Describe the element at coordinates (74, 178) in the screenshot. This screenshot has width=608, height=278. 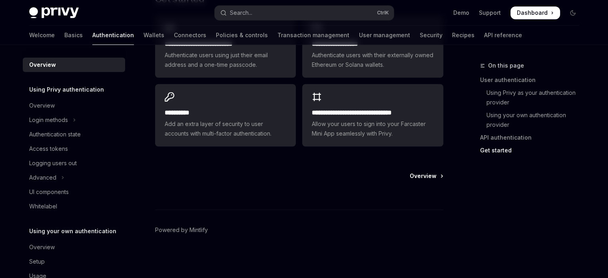
I see `button: Toggle Advanced section` at that location.